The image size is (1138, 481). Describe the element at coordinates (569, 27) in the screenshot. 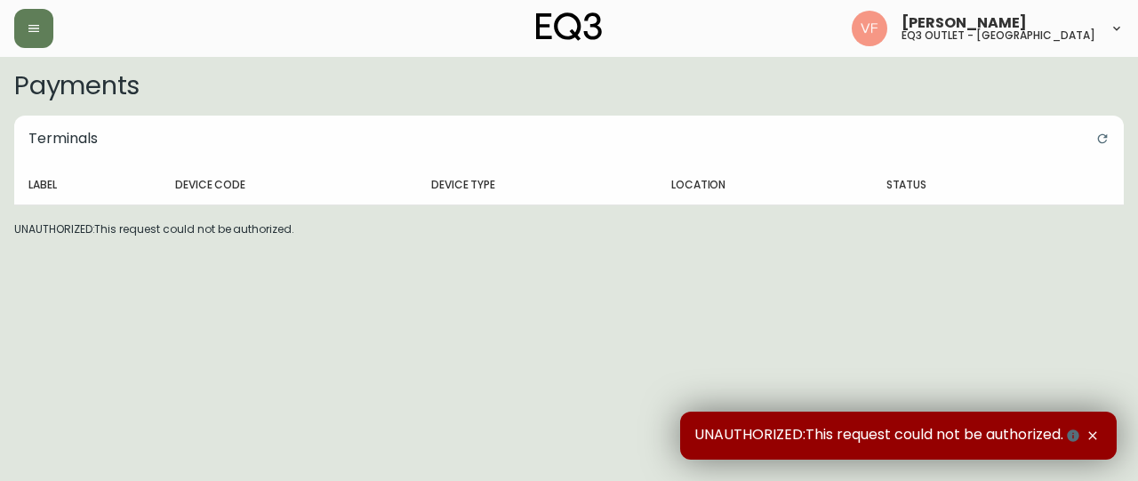

I see `img: logo` at that location.